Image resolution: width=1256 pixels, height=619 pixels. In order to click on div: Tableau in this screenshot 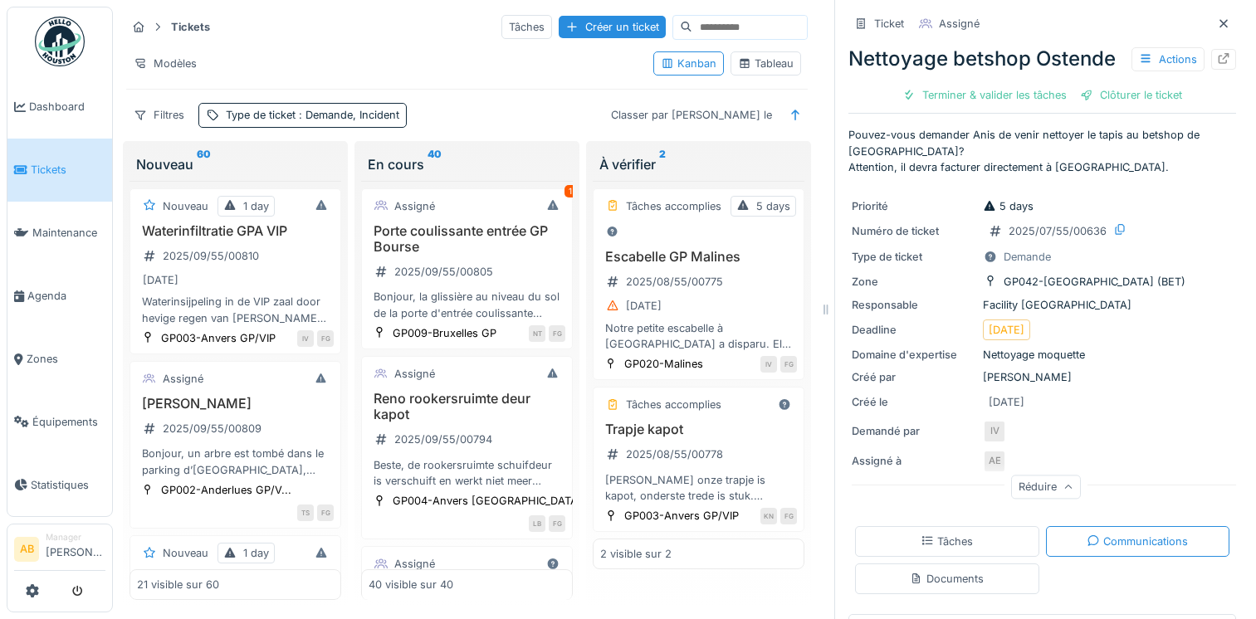, I will do `click(765, 63)`.